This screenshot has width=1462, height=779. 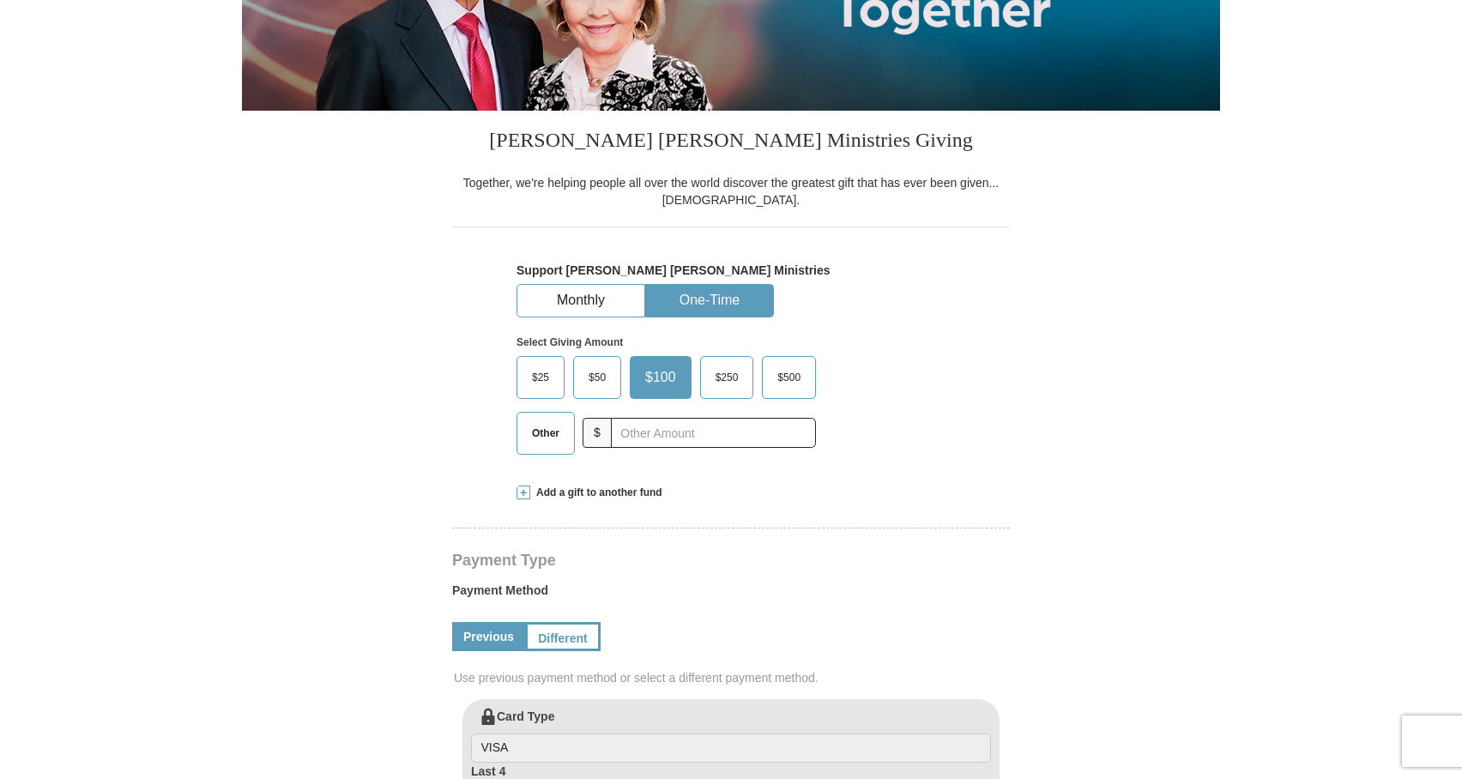 What do you see at coordinates (596, 492) in the screenshot?
I see `span: Add a gift to another fund` at bounding box center [596, 492].